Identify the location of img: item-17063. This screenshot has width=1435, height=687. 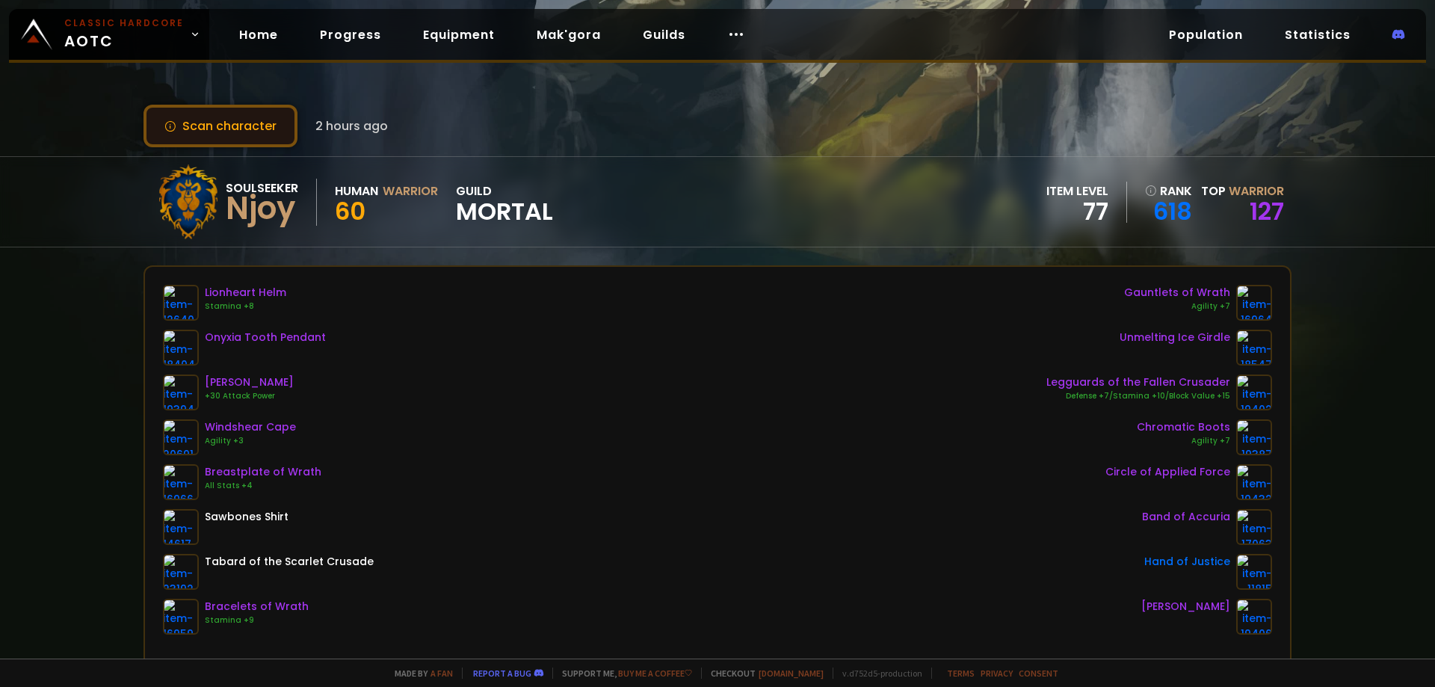
(1254, 527).